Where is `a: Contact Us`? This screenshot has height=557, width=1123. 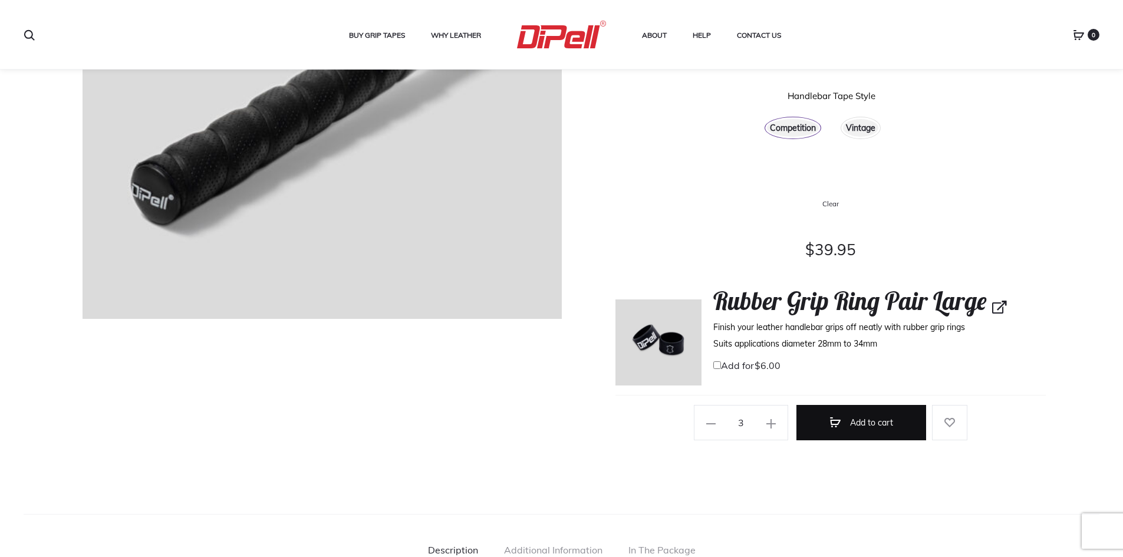 a: Contact Us is located at coordinates (759, 35).